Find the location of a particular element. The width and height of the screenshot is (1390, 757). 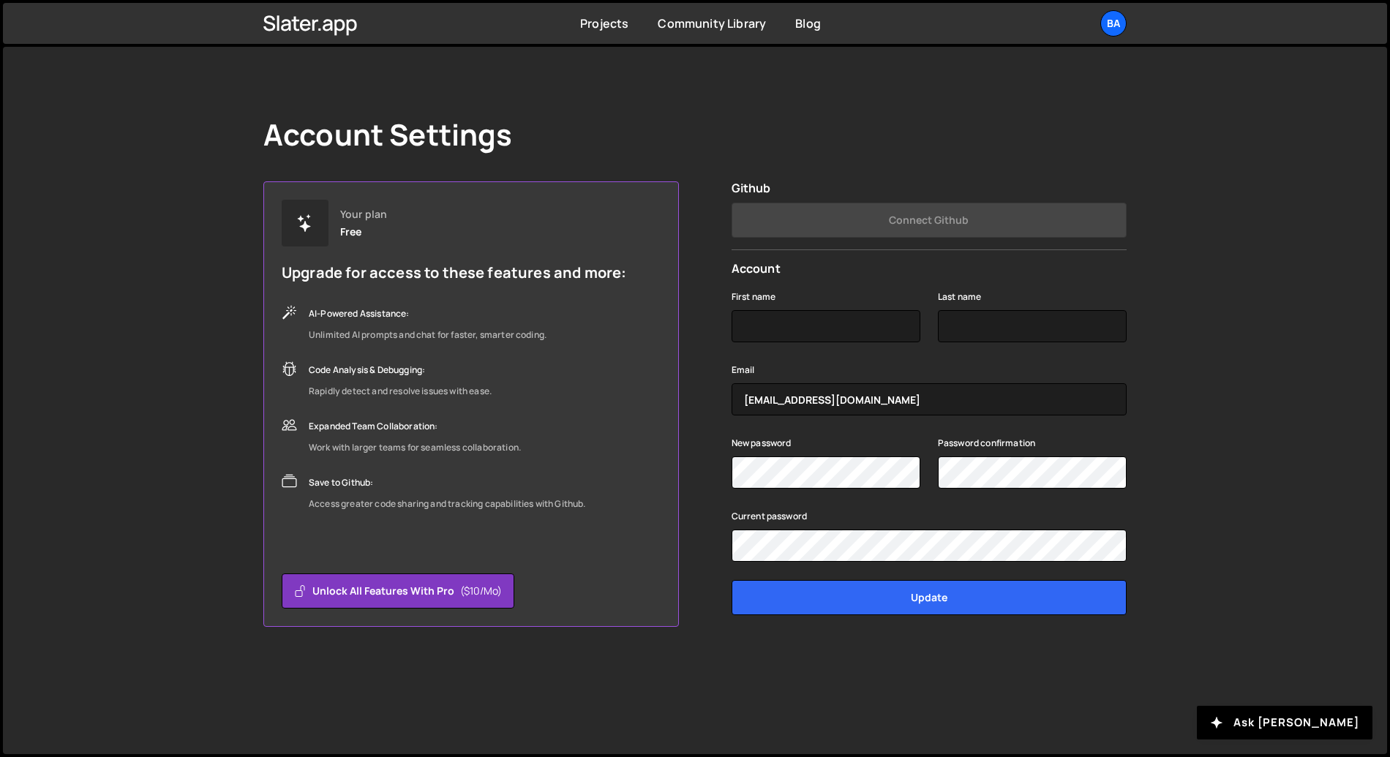

span: ($10/mo) is located at coordinates (481, 591).